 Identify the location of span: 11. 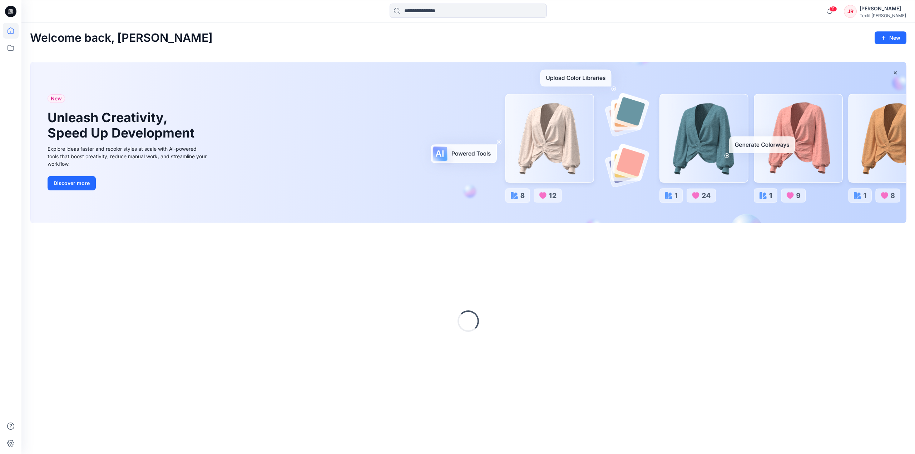
(833, 9).